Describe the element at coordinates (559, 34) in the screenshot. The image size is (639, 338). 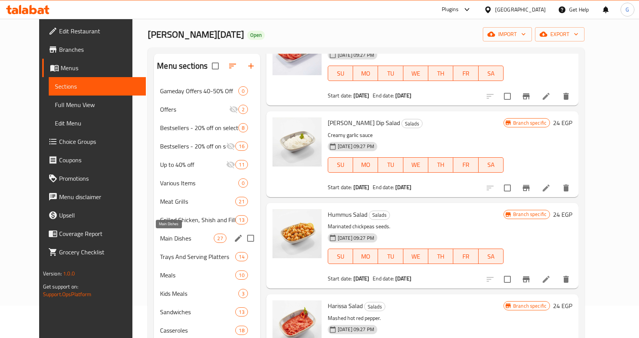
I see `span: export` at that location.